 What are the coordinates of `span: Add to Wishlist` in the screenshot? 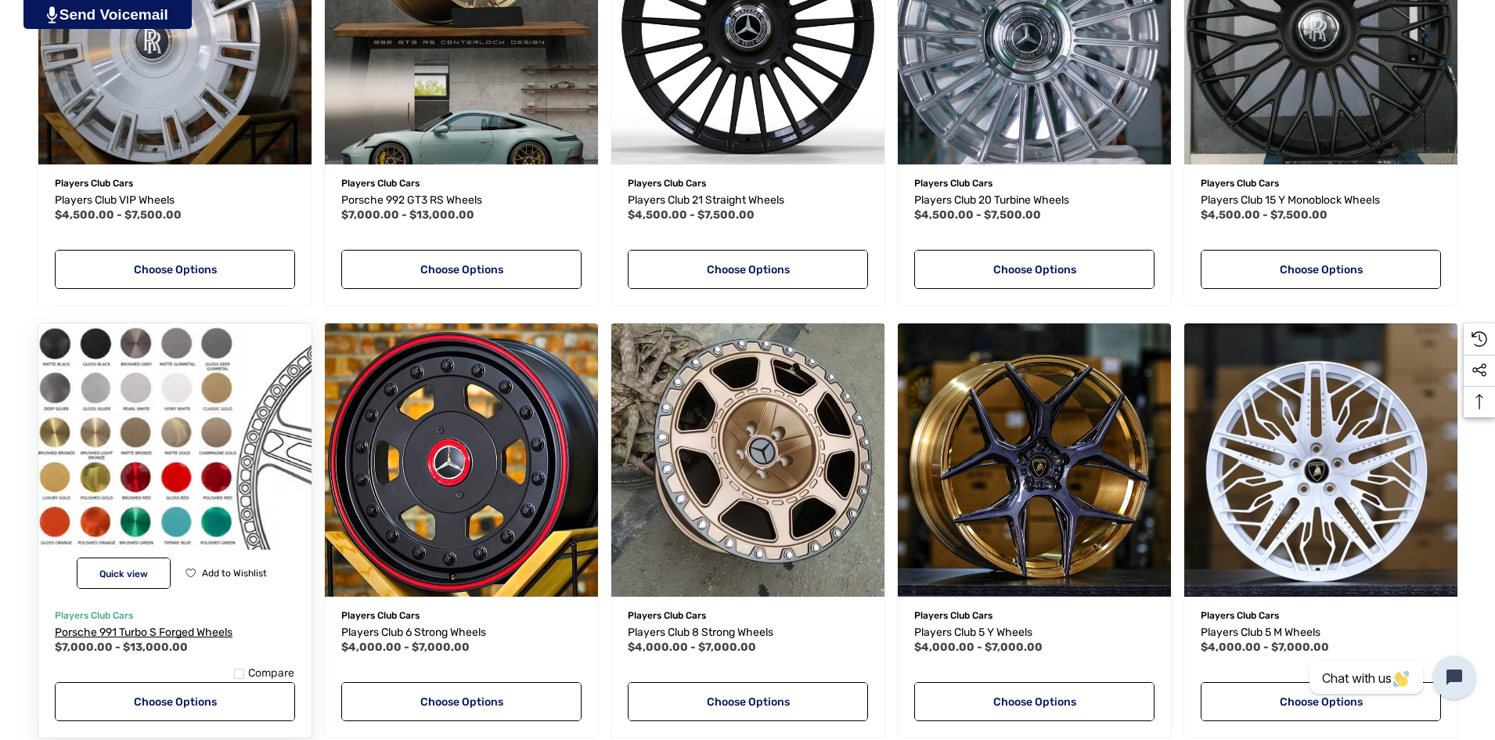 It's located at (234, 573).